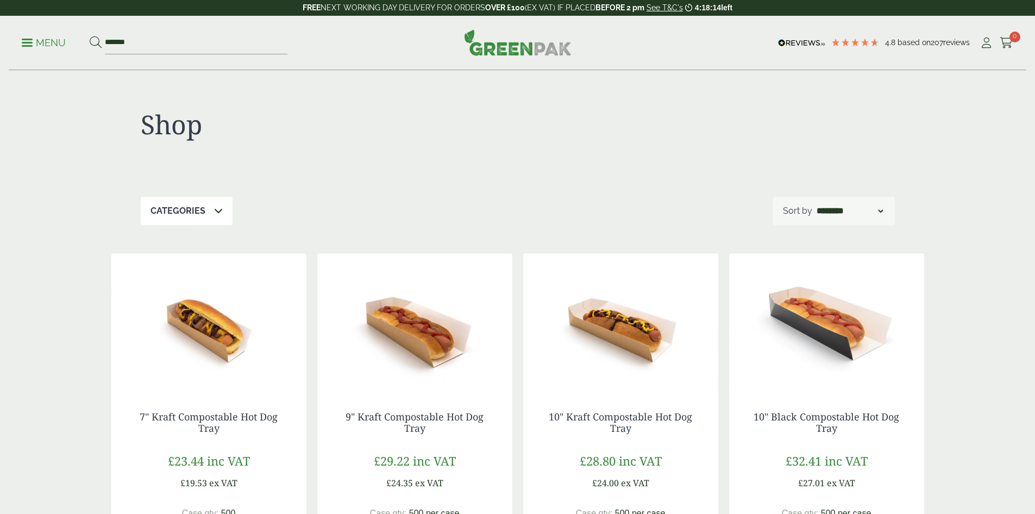  I want to click on span: £29.22, so click(392, 460).